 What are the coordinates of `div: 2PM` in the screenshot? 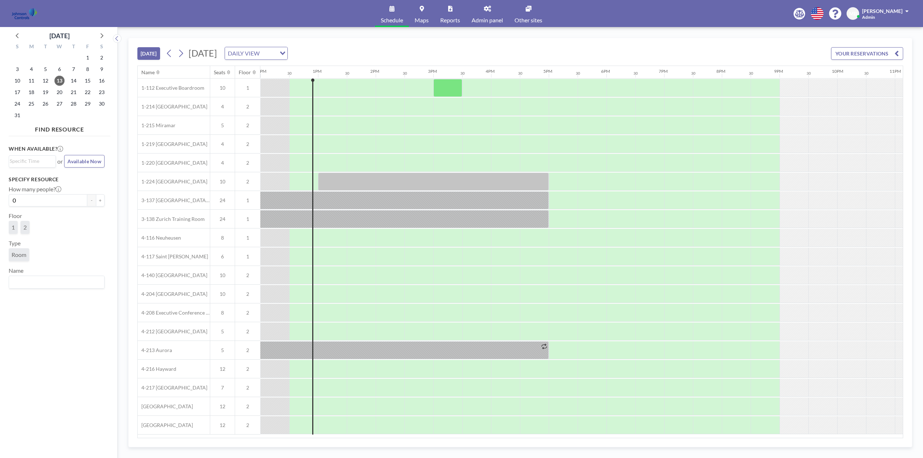 It's located at (375, 71).